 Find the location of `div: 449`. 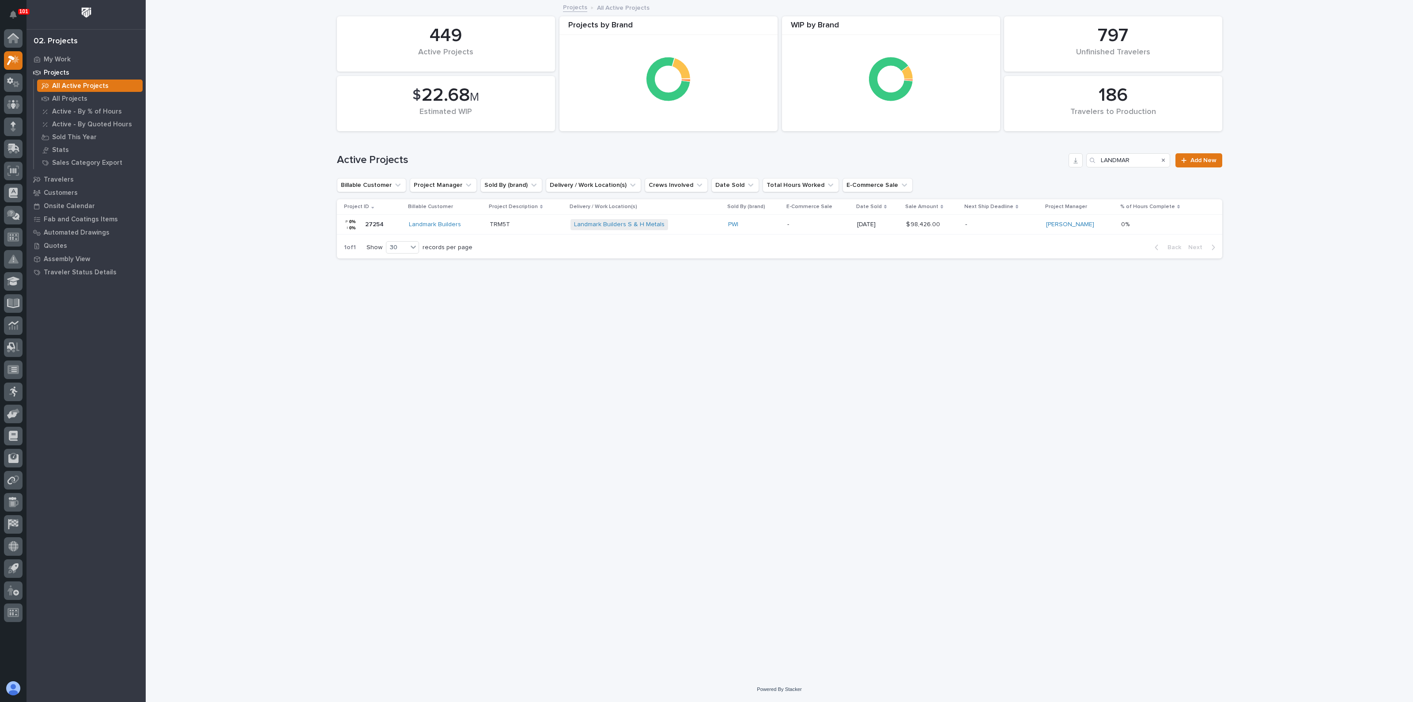

div: 449 is located at coordinates (446, 36).